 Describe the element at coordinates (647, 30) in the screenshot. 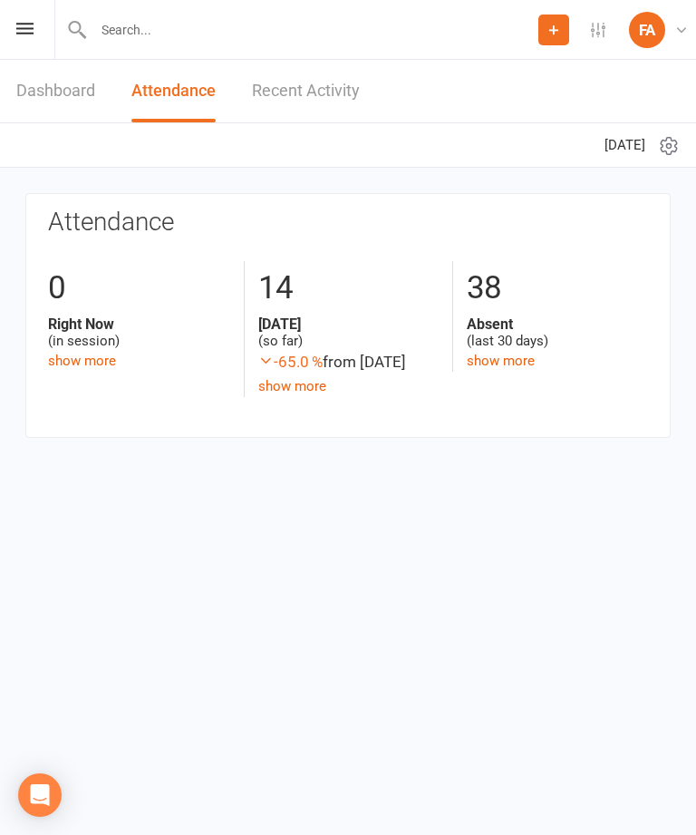

I see `div: FA` at that location.